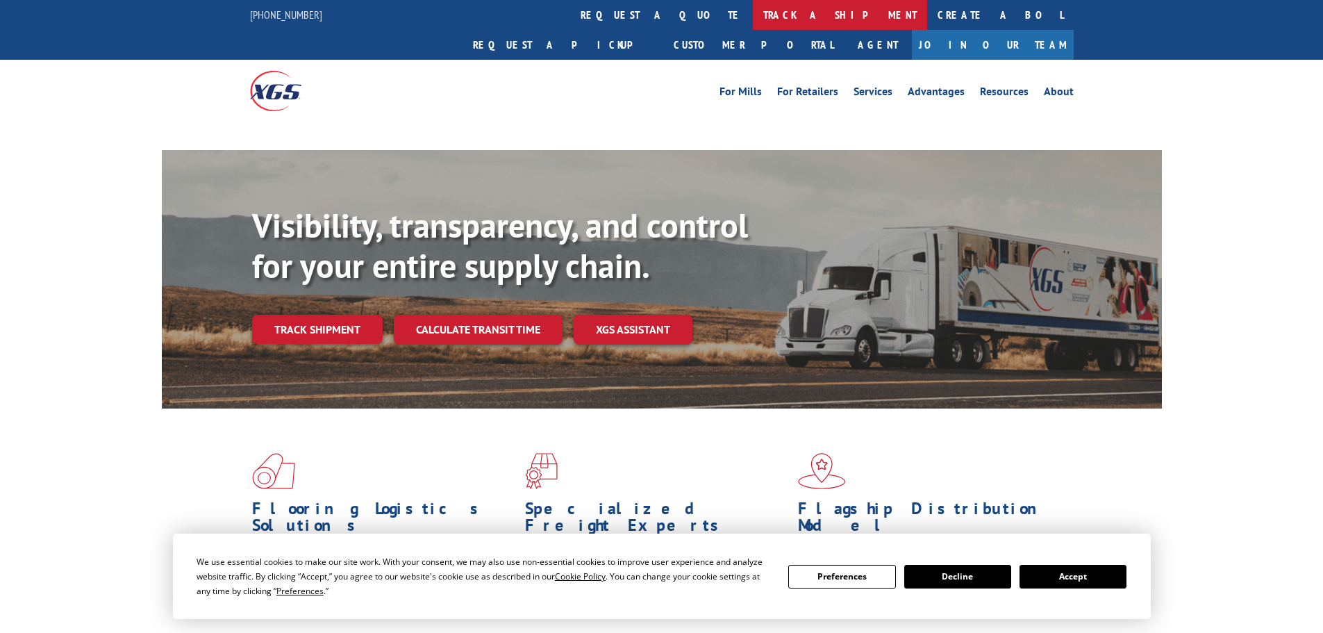  Describe the element at coordinates (873, 94) in the screenshot. I see `a: Services` at that location.